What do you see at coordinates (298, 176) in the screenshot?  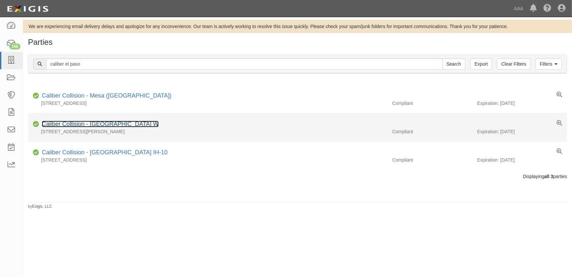 I see `div: Displaying parties` at bounding box center [298, 176].